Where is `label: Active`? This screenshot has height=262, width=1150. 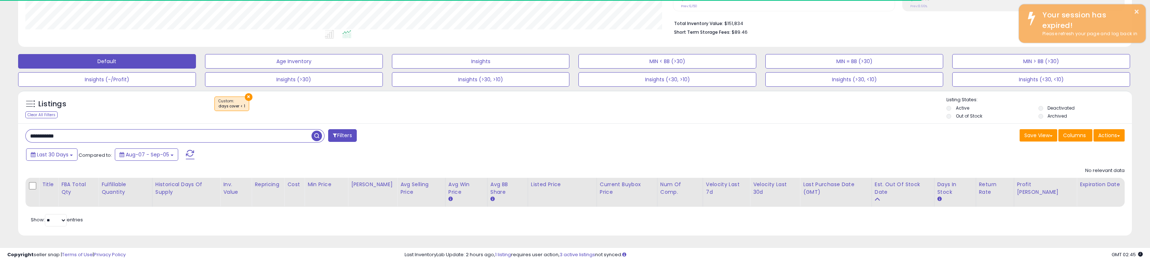 label: Active is located at coordinates (963, 108).